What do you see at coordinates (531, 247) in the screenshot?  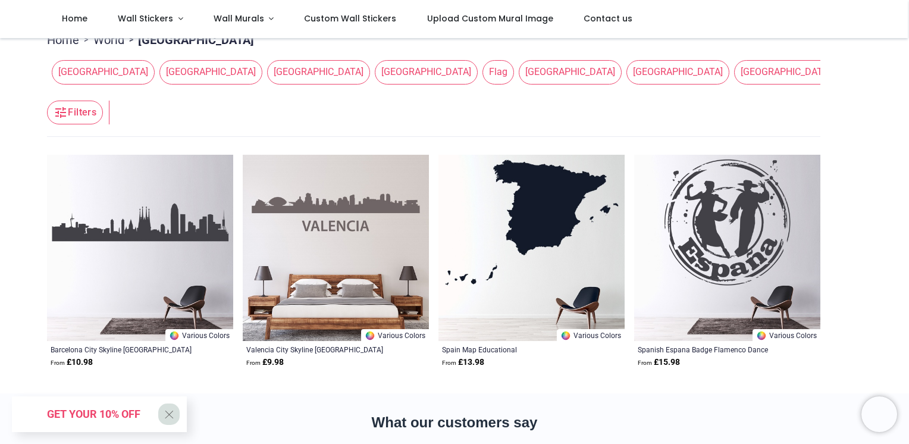 I see `img: Spain Map Educational Wall Sticker` at bounding box center [531, 247].